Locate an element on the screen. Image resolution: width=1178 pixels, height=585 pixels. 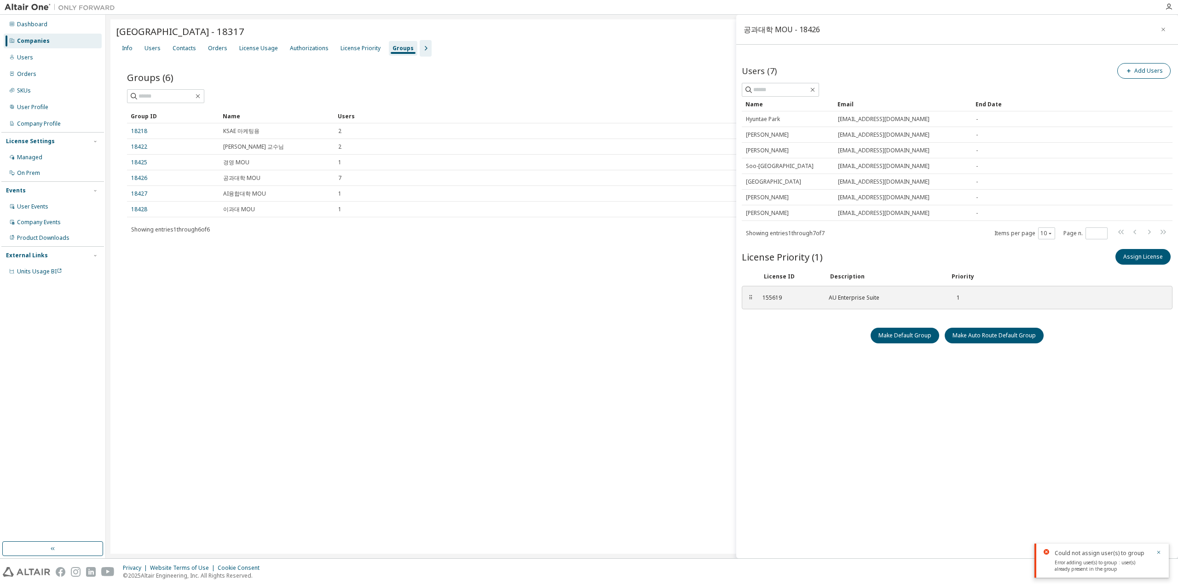
div: License ID is located at coordinates (791, 277).